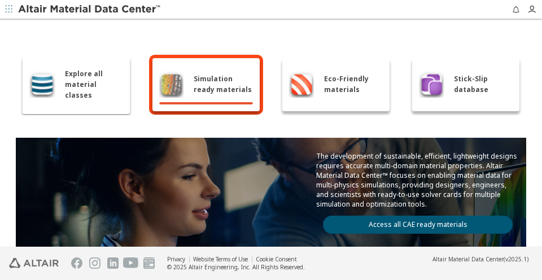  What do you see at coordinates (34, 262) in the screenshot?
I see `img: Altair Engineering` at bounding box center [34, 262].